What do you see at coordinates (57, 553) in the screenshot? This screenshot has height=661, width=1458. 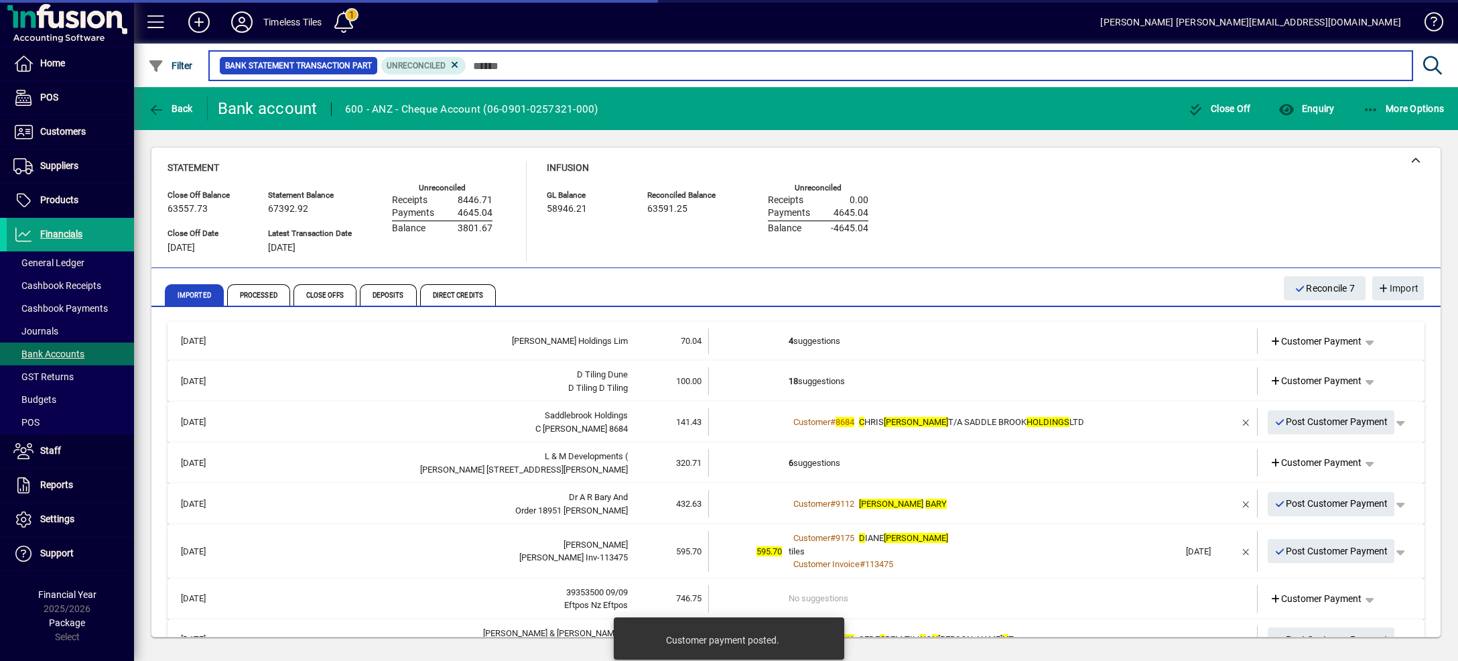 I see `span: Support` at bounding box center [57, 553].